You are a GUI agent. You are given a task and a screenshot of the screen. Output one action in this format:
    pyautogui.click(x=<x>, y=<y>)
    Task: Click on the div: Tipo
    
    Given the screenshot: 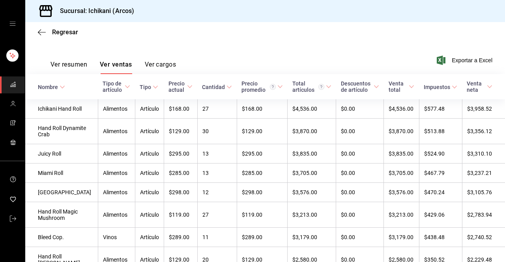 What is the action you would take?
    pyautogui.click(x=145, y=87)
    